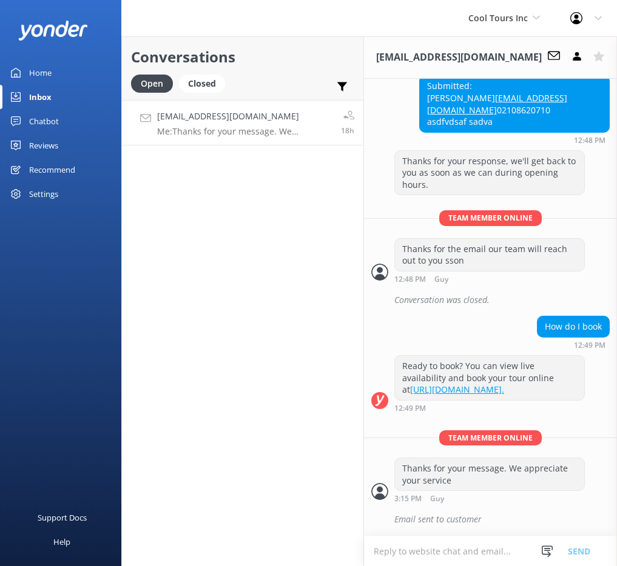 The image size is (617, 566). What do you see at coordinates (44, 194) in the screenshot?
I see `div: Settings` at bounding box center [44, 194].